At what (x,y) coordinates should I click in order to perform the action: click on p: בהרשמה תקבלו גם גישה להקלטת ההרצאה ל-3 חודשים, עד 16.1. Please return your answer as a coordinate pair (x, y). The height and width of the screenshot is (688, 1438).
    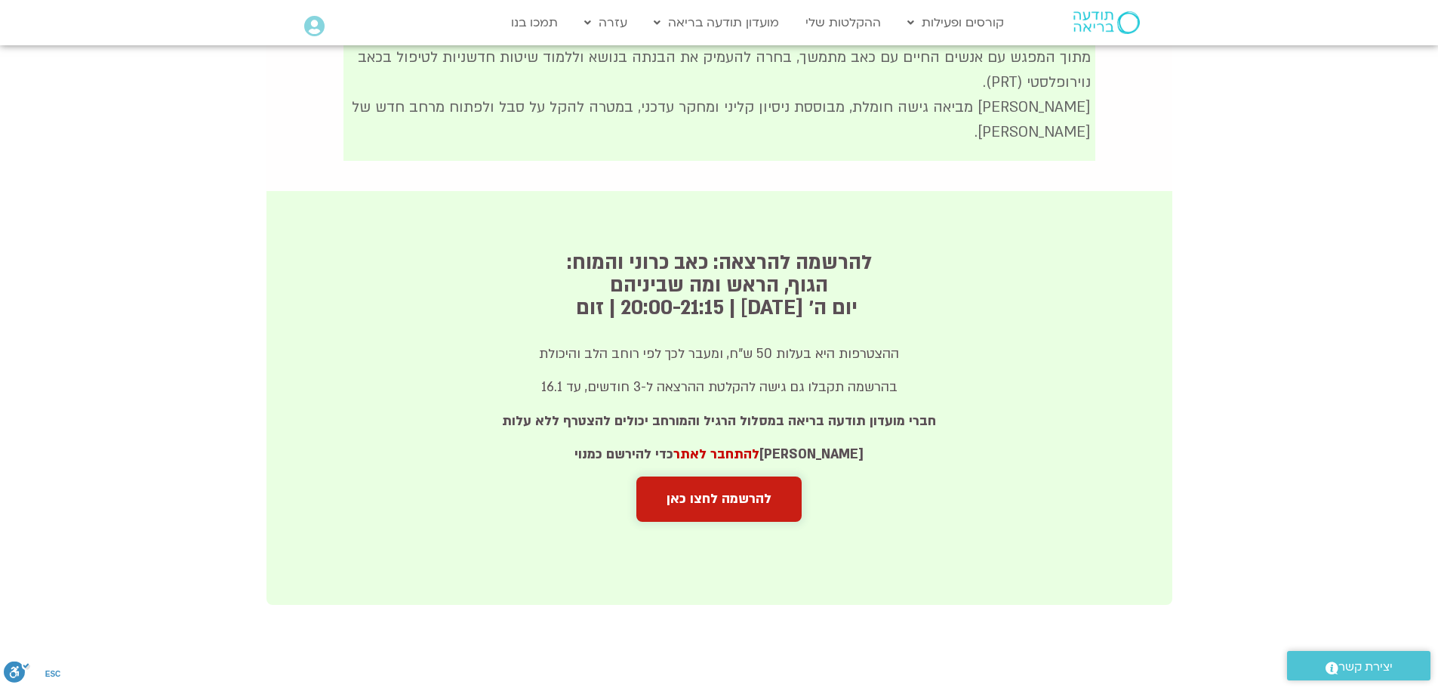
    Looking at the image, I should click on (719, 387).